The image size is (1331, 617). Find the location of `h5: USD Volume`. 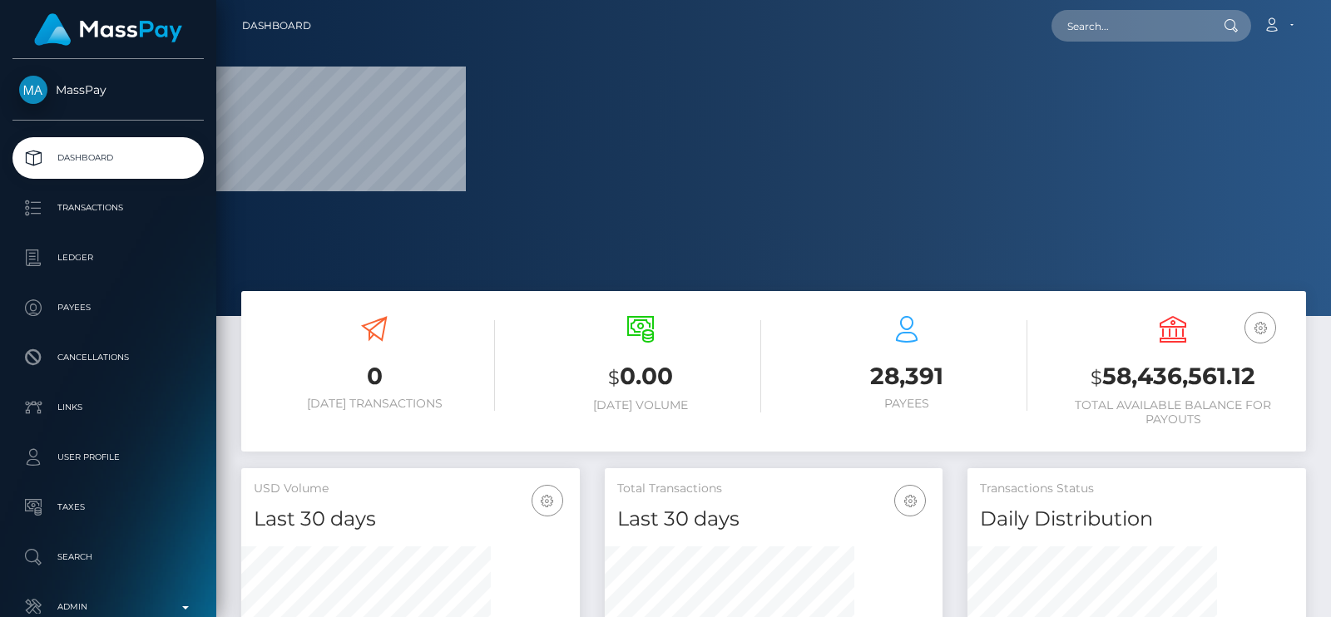

h5: USD Volume is located at coordinates (410, 489).